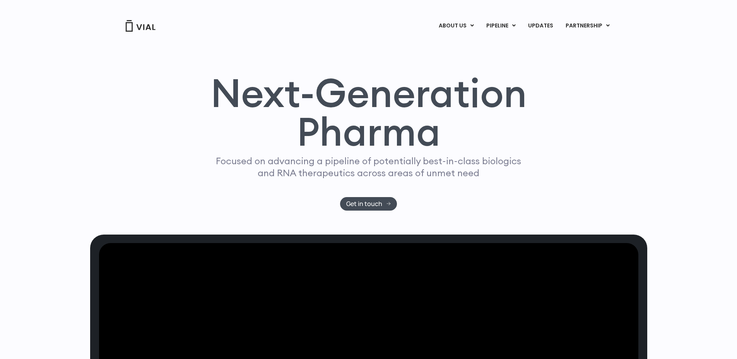 The image size is (737, 359). I want to click on a: PIPELINEMenu Toggle, so click(501, 26).